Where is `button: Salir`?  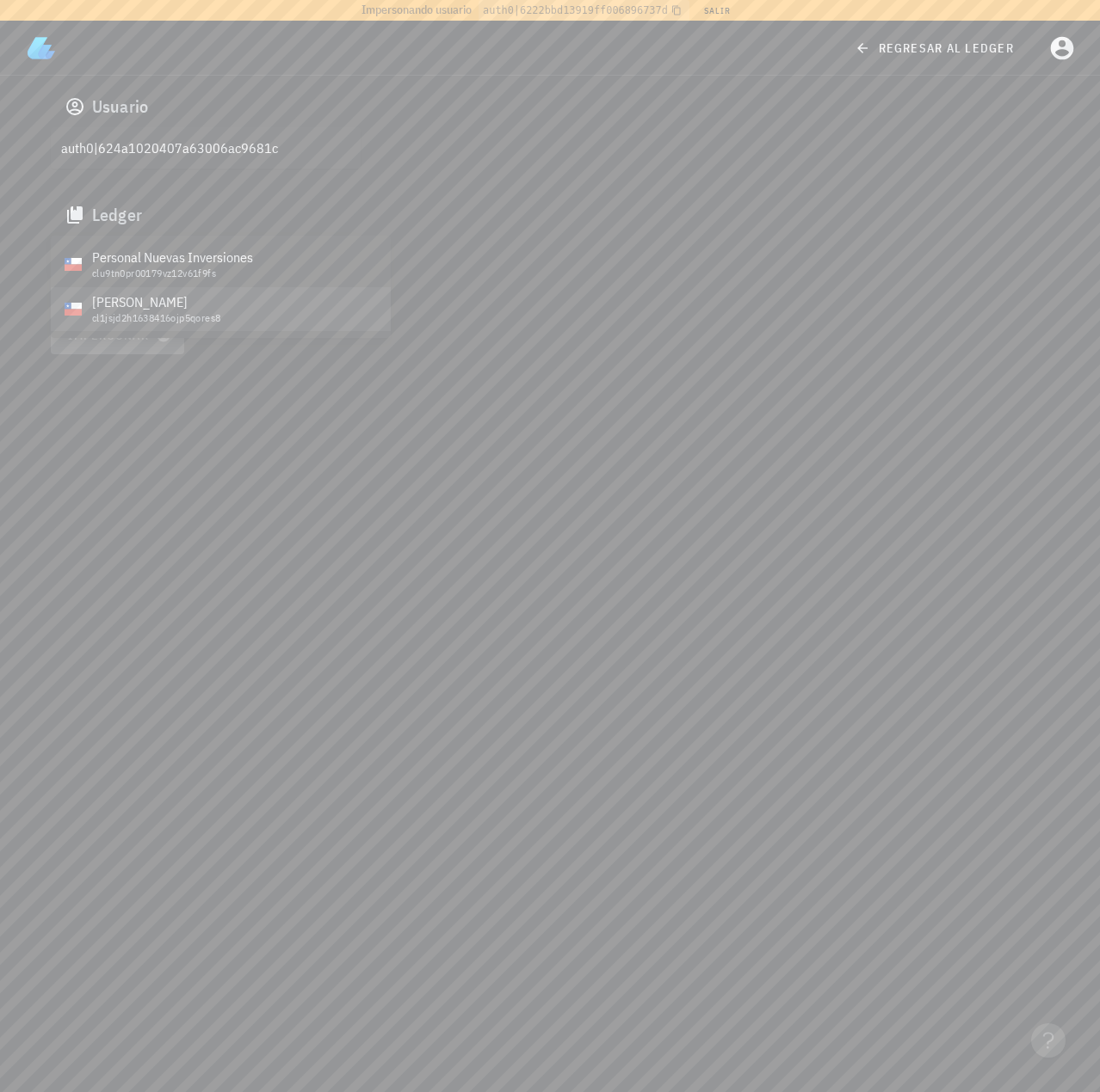 button: Salir is located at coordinates (717, 10).